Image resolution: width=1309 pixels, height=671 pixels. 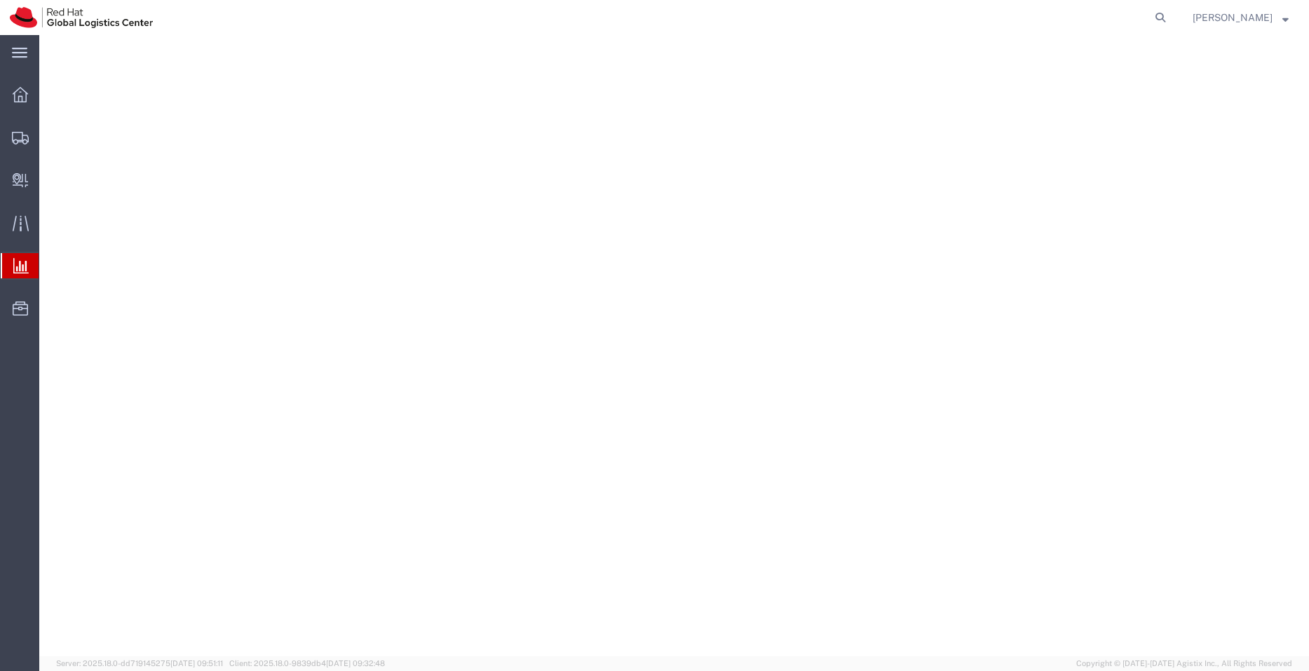 What do you see at coordinates (307, 663) in the screenshot?
I see `span: Client: 2025.18.0-9839db4` at bounding box center [307, 663].